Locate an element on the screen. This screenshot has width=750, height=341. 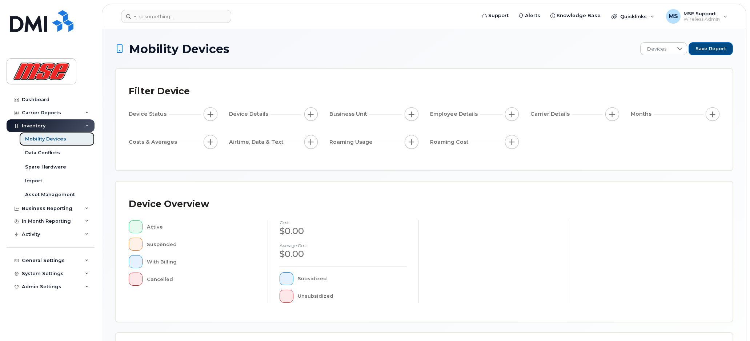
span: Mobility Devices is located at coordinates (179, 49).